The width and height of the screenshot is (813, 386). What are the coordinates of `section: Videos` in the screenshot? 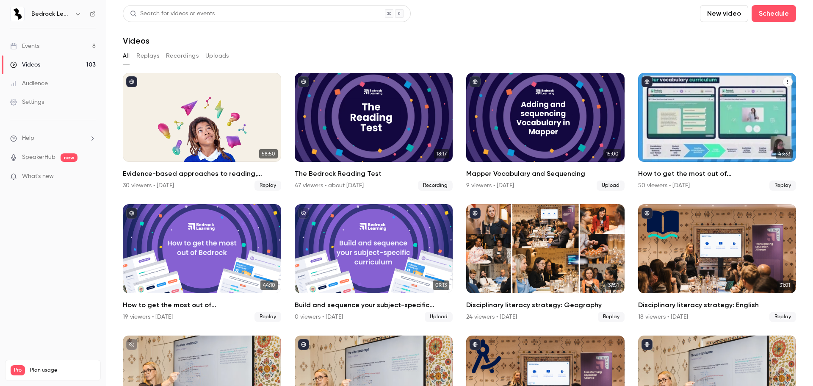 It's located at (459, 193).